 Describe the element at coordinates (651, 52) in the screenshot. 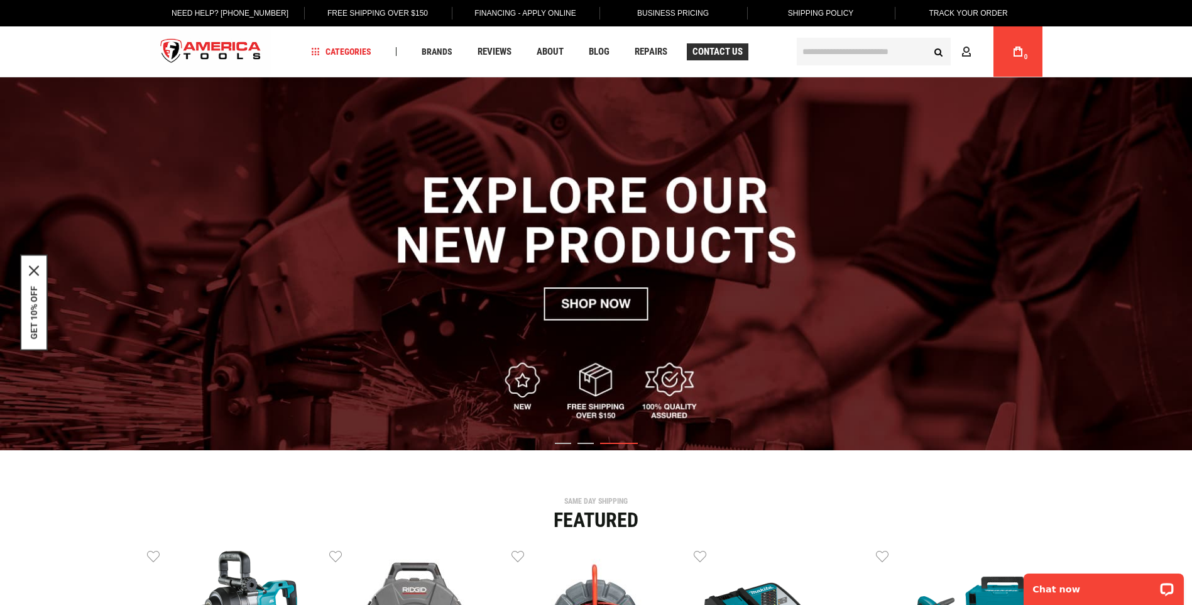

I see `a: Repairs` at that location.